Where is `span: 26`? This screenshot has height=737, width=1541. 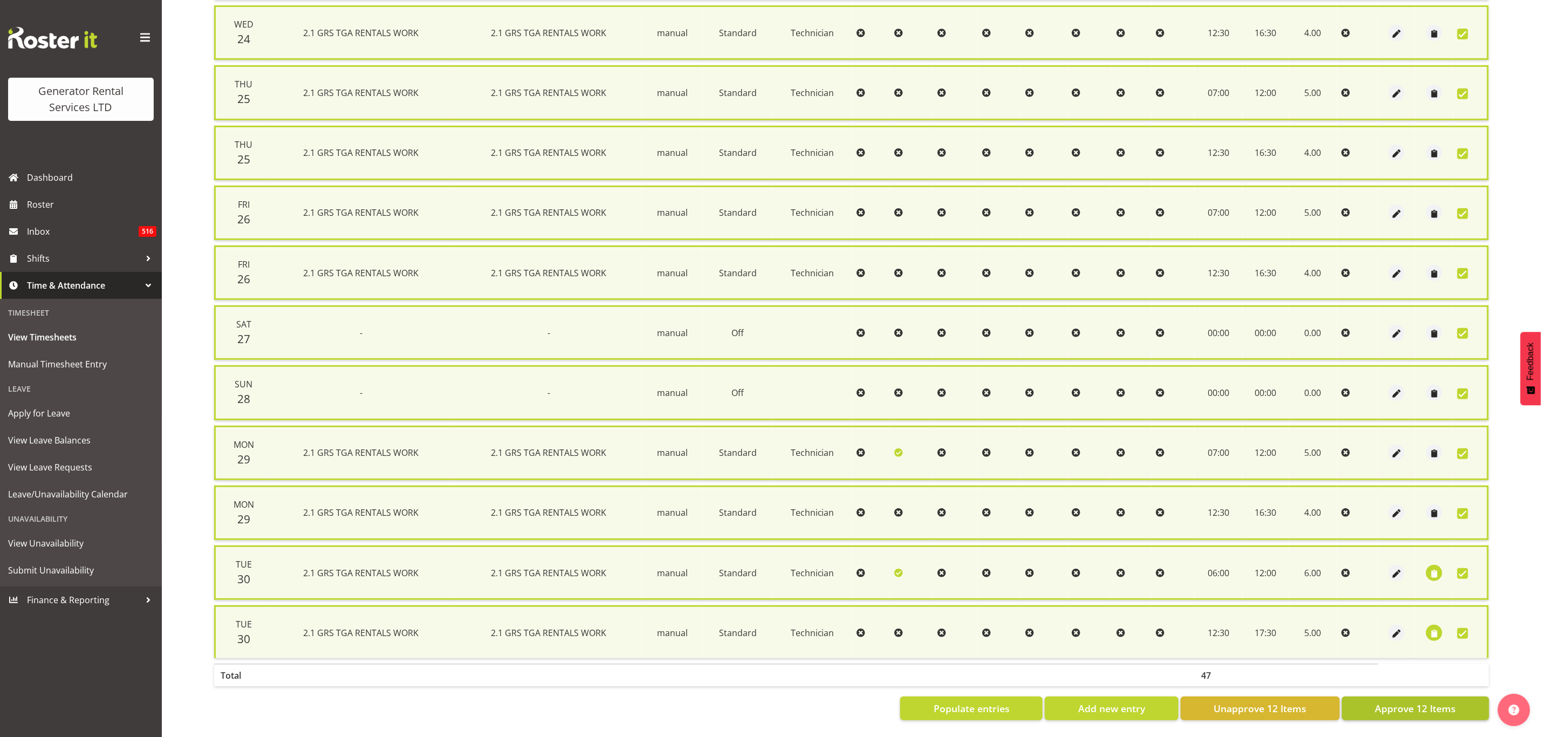 span: 26 is located at coordinates (244, 279).